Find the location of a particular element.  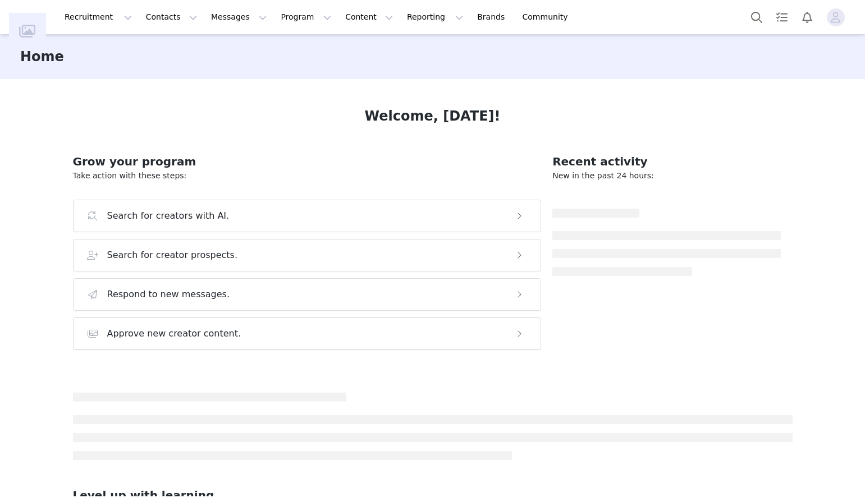

button: Respond to new messages. is located at coordinates (307, 295).